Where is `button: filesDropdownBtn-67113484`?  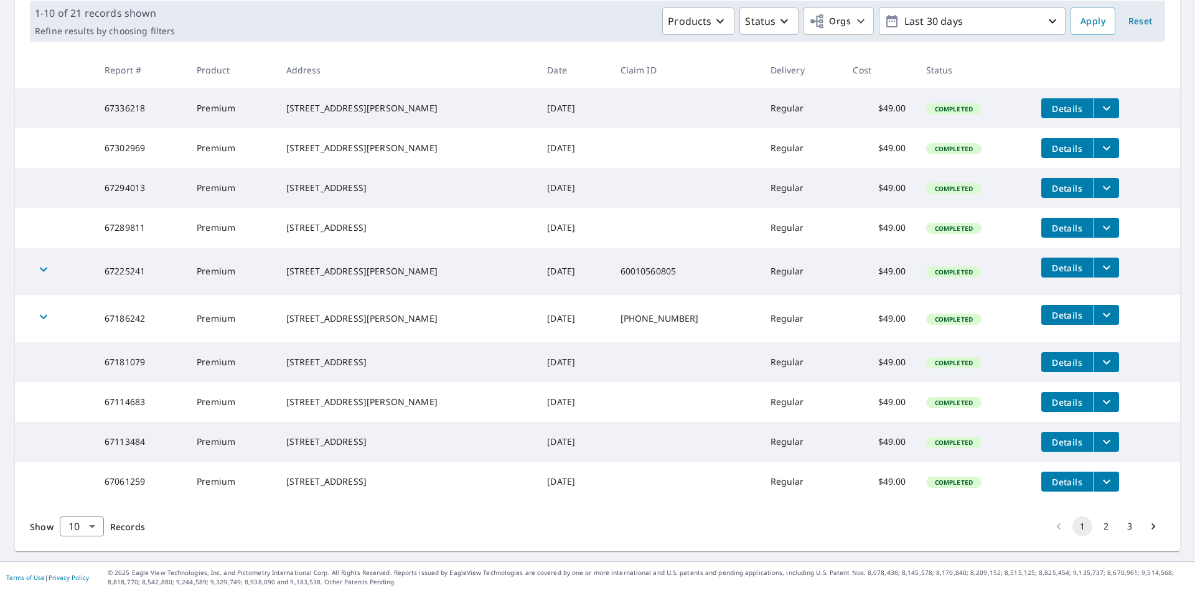 button: filesDropdownBtn-67113484 is located at coordinates (1106, 442).